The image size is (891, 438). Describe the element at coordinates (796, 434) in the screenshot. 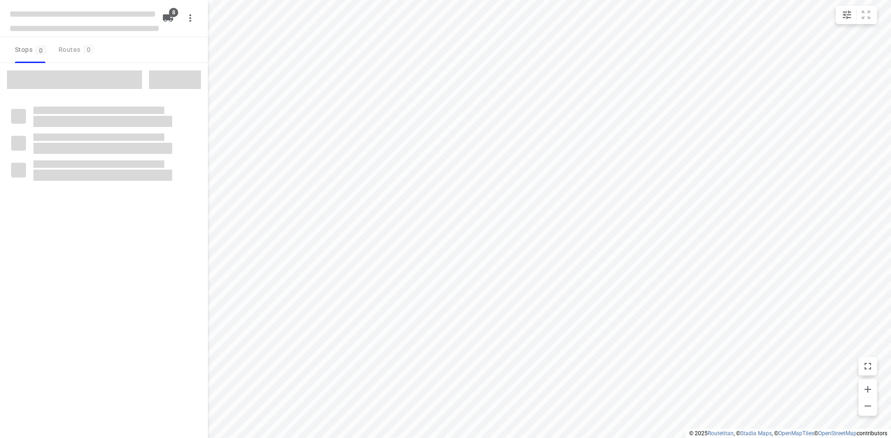

I see `a: OpenMapTiles` at that location.